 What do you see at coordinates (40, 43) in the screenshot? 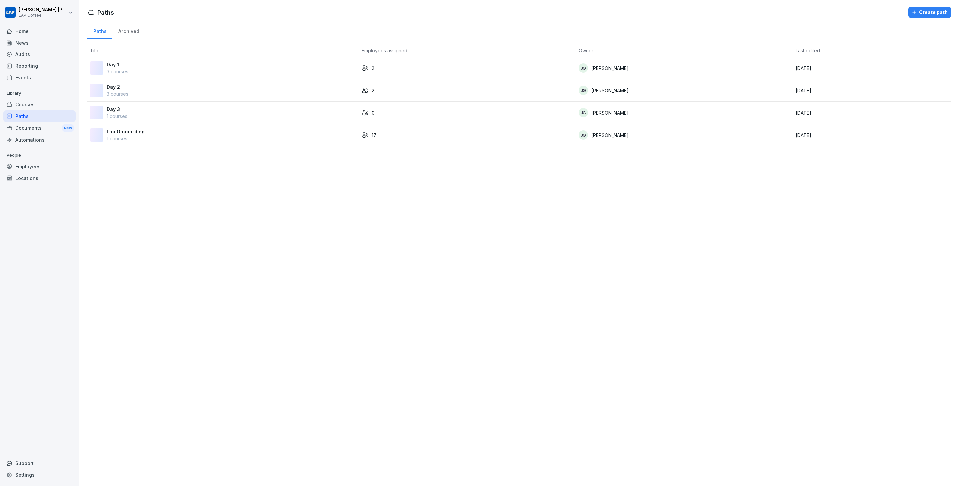
I see `a: News` at bounding box center [40, 43].